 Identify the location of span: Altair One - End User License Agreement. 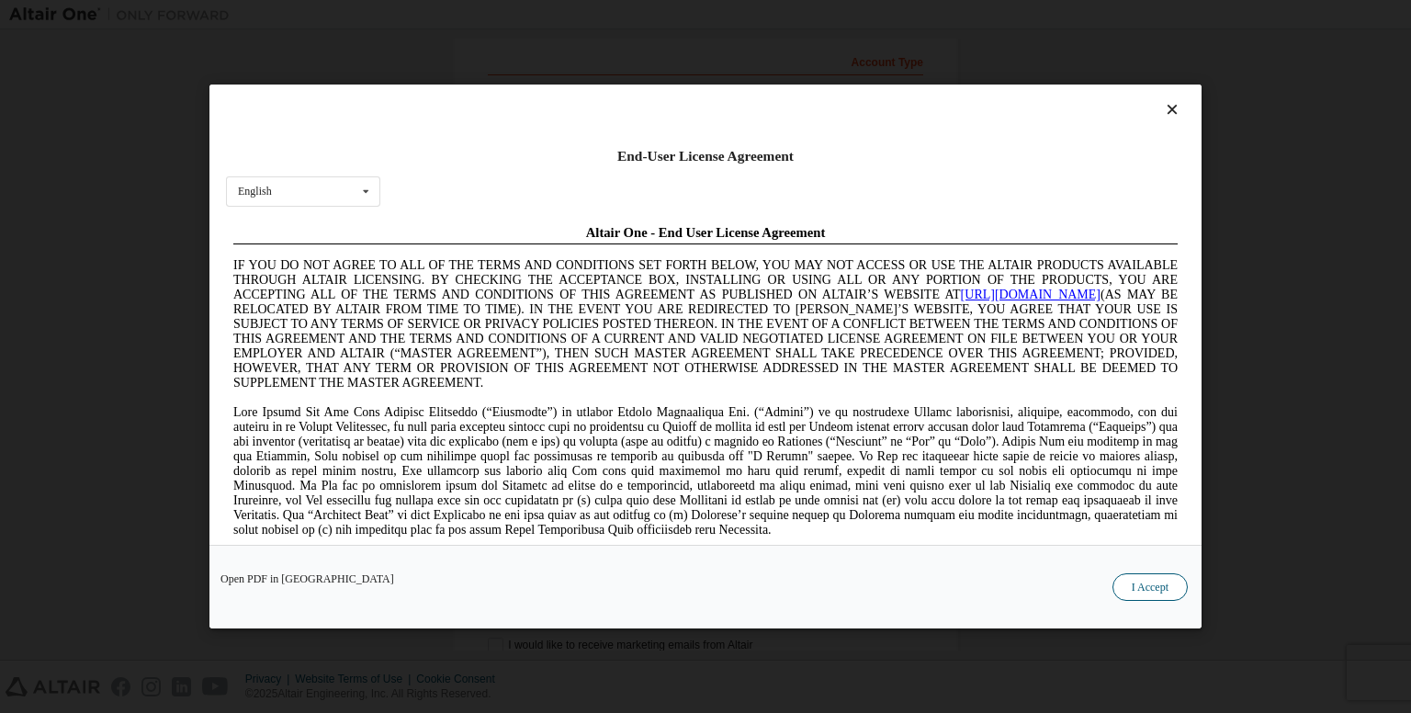
(479, 15).